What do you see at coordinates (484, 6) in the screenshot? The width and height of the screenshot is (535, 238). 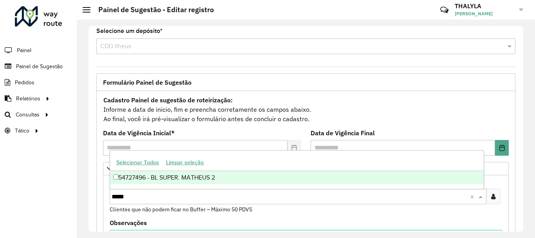 I see `h3: THALYLA` at bounding box center [484, 6].